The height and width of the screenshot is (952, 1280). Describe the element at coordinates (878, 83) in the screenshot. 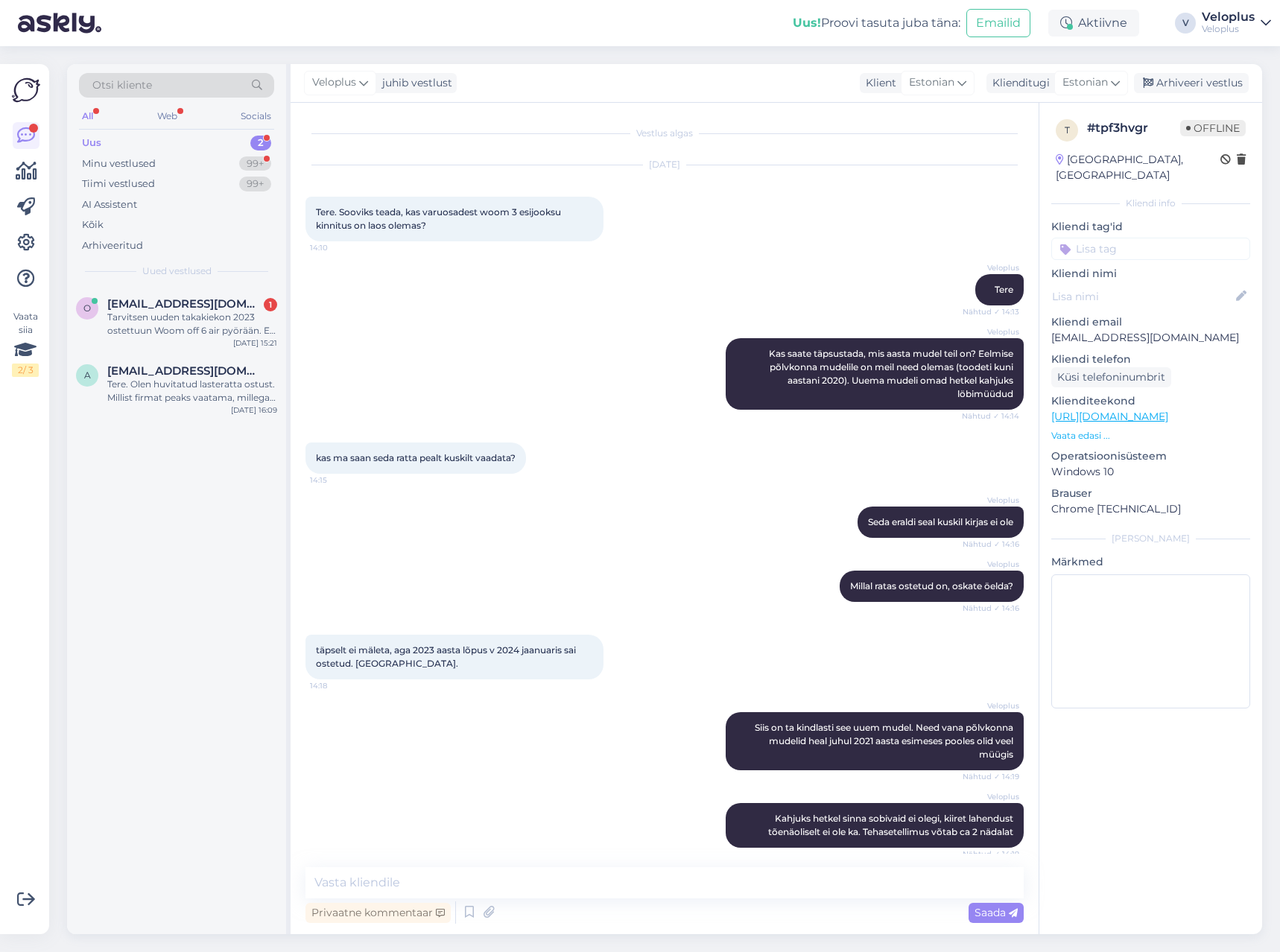

I see `div: Klient` at that location.